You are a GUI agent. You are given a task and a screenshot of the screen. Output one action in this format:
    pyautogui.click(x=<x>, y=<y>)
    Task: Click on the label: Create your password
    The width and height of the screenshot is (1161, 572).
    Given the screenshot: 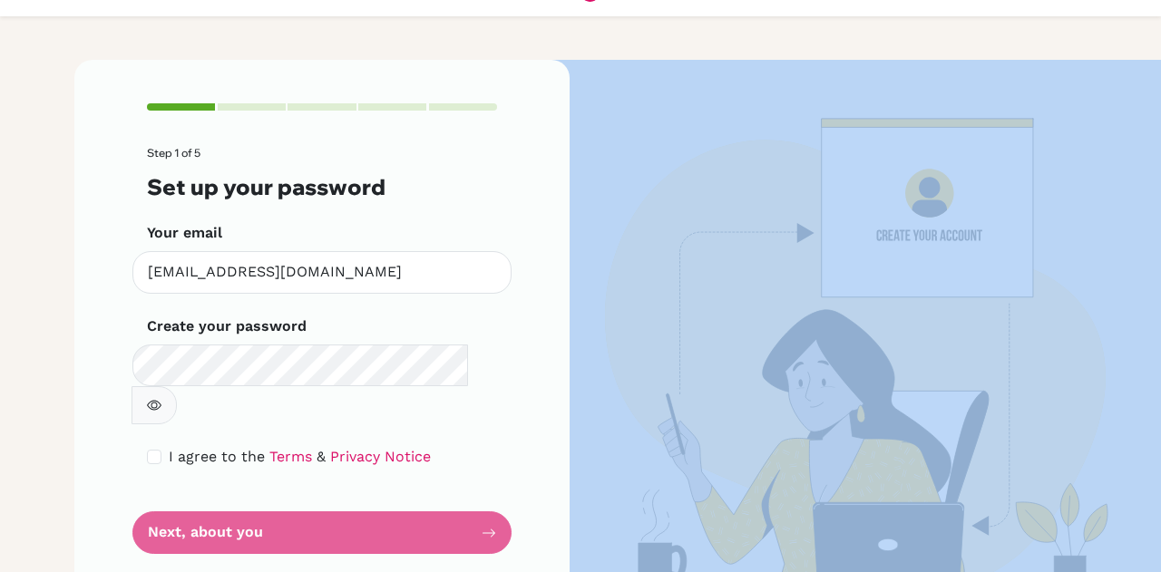 What is the action you would take?
    pyautogui.click(x=227, y=327)
    